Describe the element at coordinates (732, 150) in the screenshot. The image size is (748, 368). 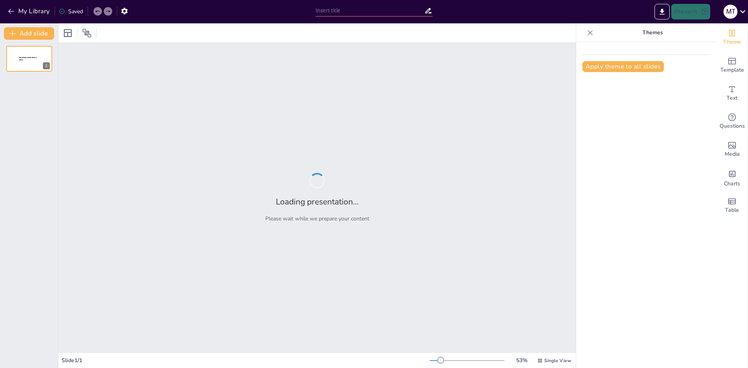
I see `div: Add images, graphics, shapes or video` at that location.